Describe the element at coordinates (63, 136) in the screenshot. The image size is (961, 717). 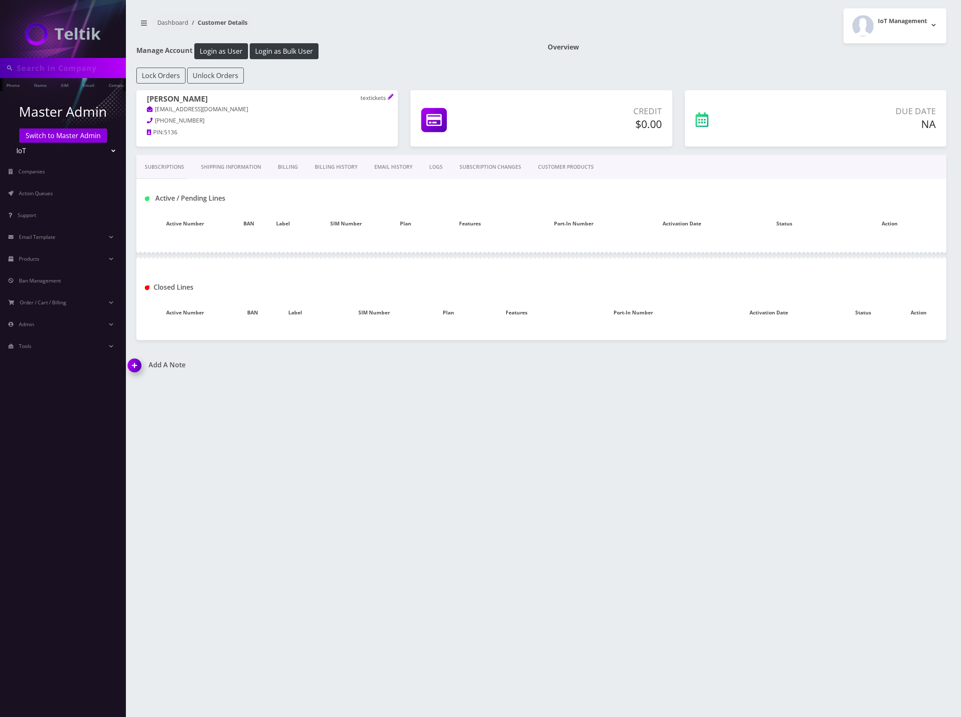
I see `a: Switch to Master Admin` at that location.